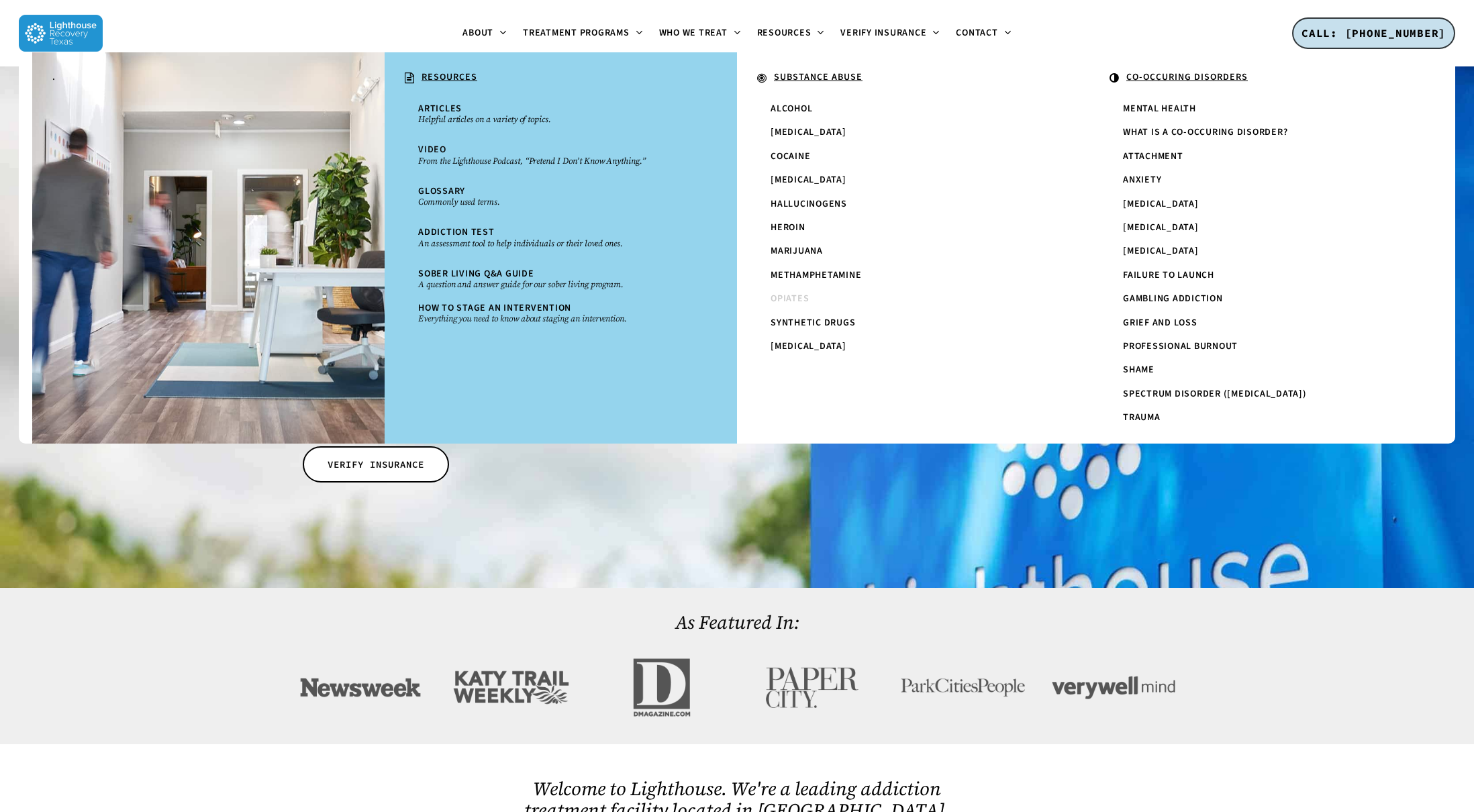 The image size is (1474, 812). I want to click on span: Heroin, so click(788, 227).